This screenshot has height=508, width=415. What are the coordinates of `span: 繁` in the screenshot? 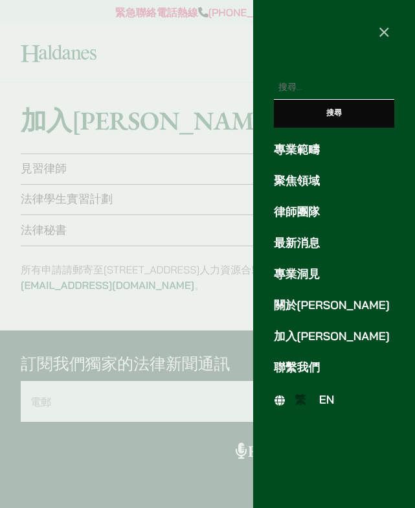 It's located at (301, 400).